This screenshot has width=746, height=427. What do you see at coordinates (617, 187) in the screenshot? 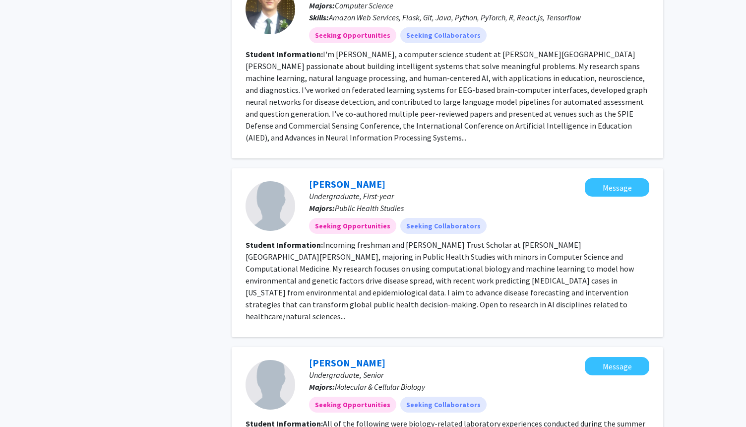
I see `button: Message Shubham Kale` at bounding box center [617, 187].